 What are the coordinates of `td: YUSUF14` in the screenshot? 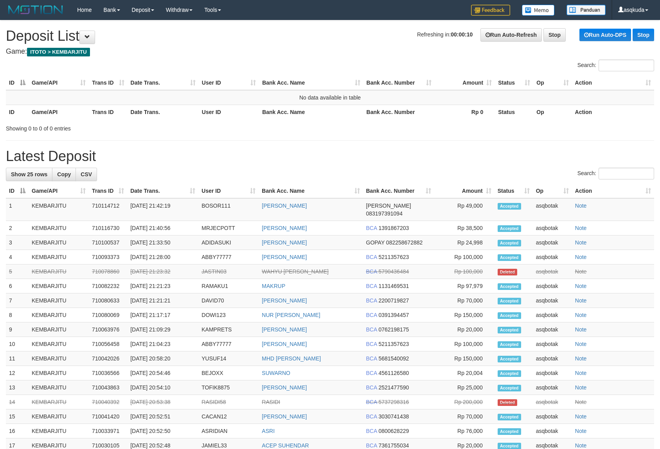 It's located at (229, 358).